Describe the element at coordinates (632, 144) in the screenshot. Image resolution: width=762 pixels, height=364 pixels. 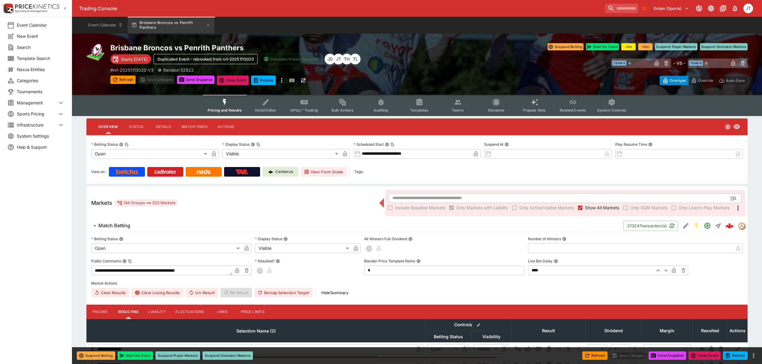
I see `p: Play Resume Time` at that location.